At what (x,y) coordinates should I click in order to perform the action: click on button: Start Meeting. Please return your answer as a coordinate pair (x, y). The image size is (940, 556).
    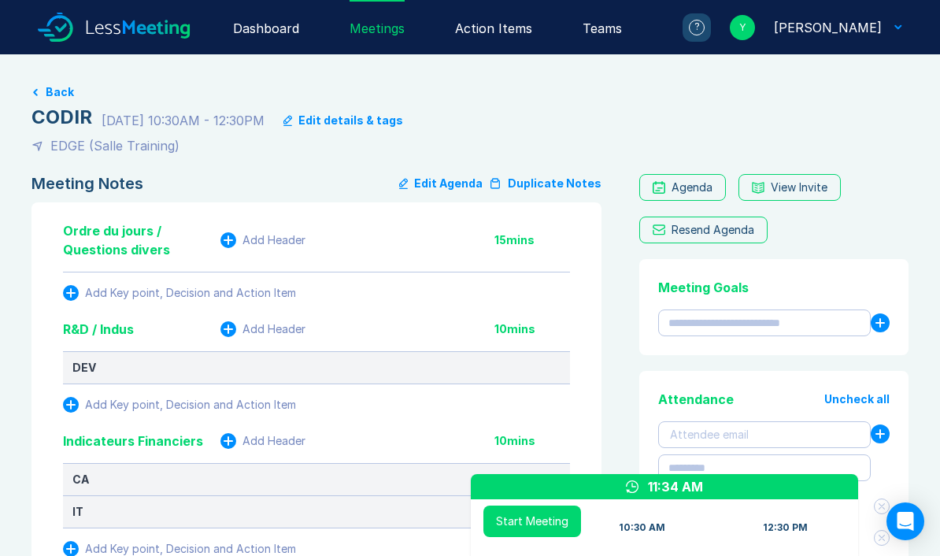
    Looking at the image, I should click on (532, 521).